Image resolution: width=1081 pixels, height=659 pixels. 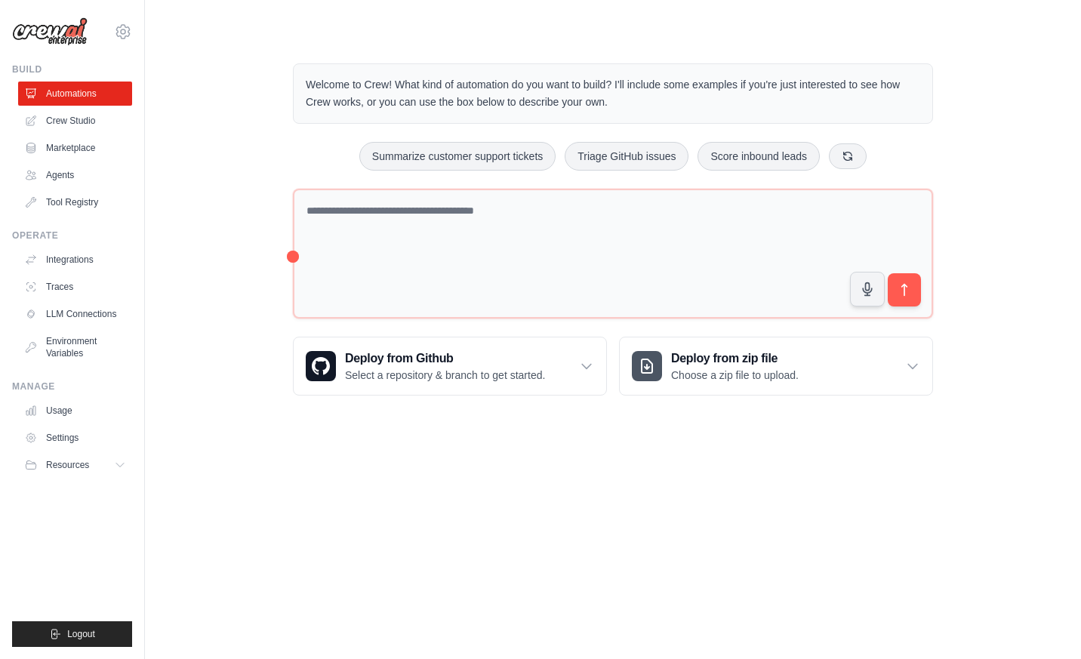 What do you see at coordinates (75, 438) in the screenshot?
I see `a: Settings` at bounding box center [75, 438].